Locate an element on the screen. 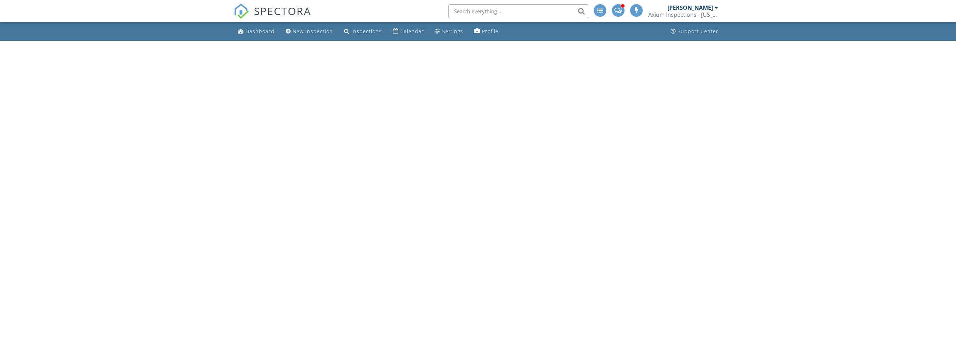  a: SPECTORA is located at coordinates (272, 17).